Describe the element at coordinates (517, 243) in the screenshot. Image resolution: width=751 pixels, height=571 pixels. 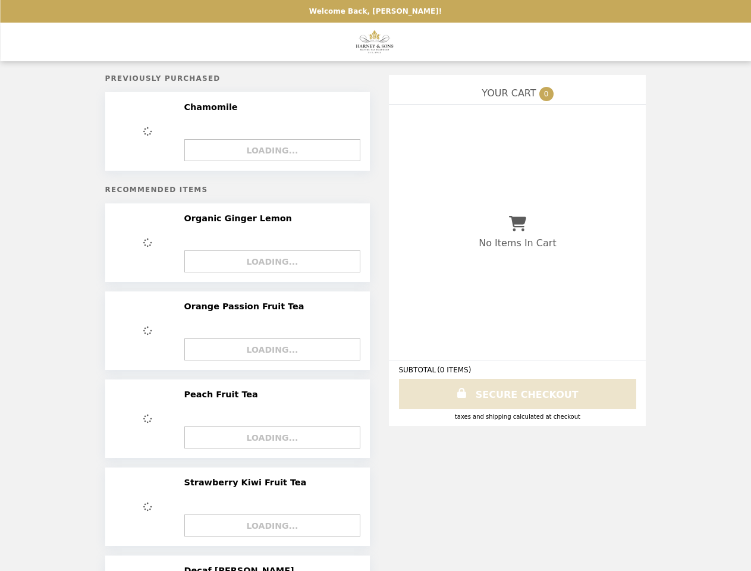
I see `p: No Items In Cart` at that location.